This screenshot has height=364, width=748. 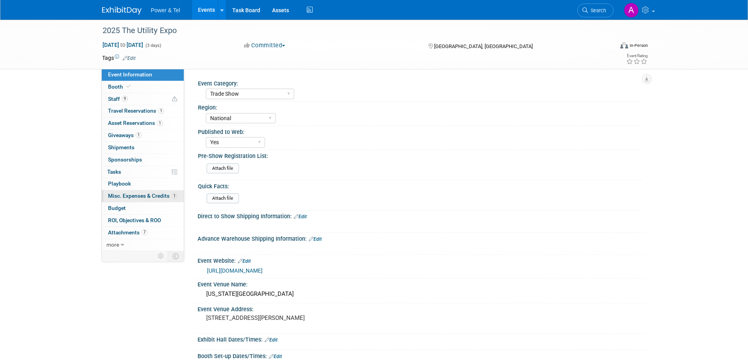 What do you see at coordinates (422, 216) in the screenshot?
I see `div: Direct to Show Shipping Information:` at bounding box center [422, 216].